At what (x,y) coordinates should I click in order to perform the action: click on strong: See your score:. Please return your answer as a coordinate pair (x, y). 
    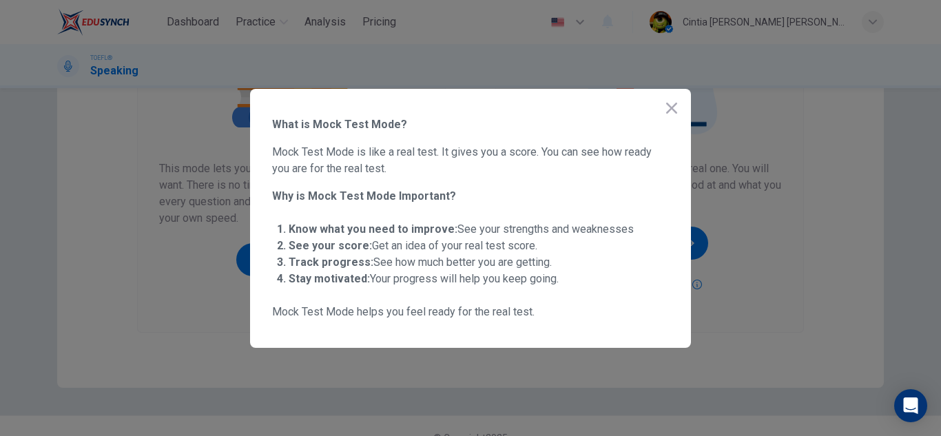
    Looking at the image, I should click on (330, 245).